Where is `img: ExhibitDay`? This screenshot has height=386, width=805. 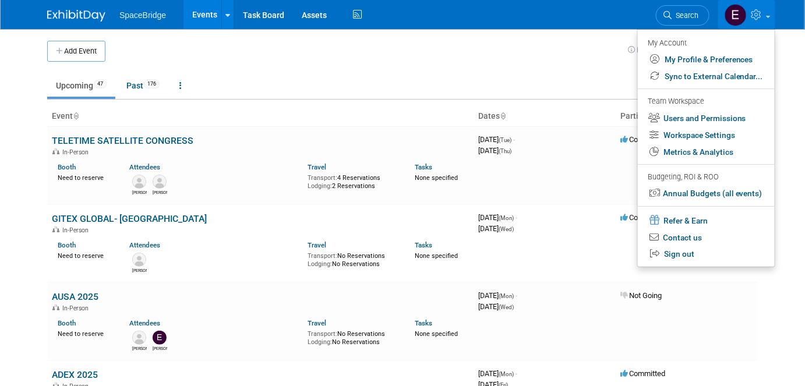
img: ExhibitDay is located at coordinates (76, 16).